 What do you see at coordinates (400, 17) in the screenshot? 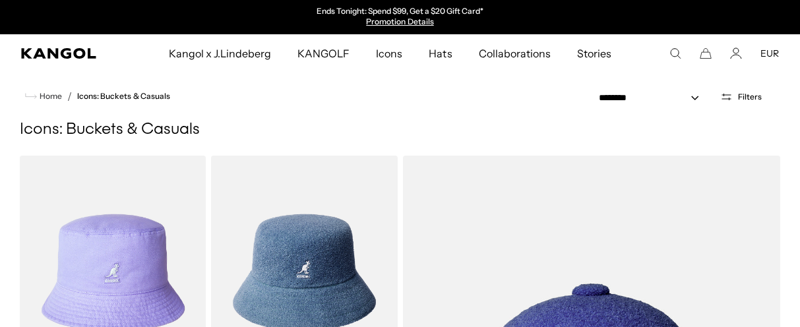
I see `div: Announcement` at bounding box center [400, 17].